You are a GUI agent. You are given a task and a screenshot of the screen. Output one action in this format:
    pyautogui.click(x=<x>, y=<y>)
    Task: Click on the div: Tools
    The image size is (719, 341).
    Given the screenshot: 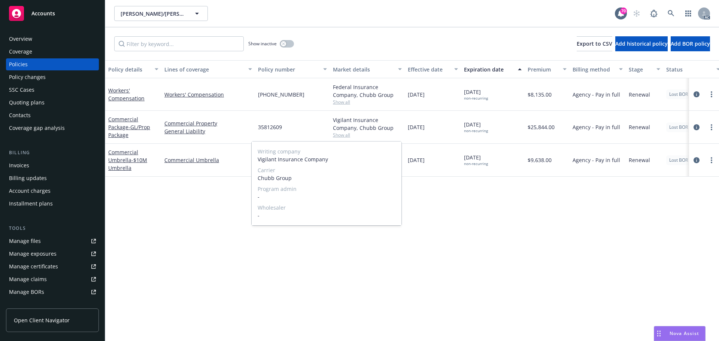 What is the action you would take?
    pyautogui.click(x=52, y=229)
    